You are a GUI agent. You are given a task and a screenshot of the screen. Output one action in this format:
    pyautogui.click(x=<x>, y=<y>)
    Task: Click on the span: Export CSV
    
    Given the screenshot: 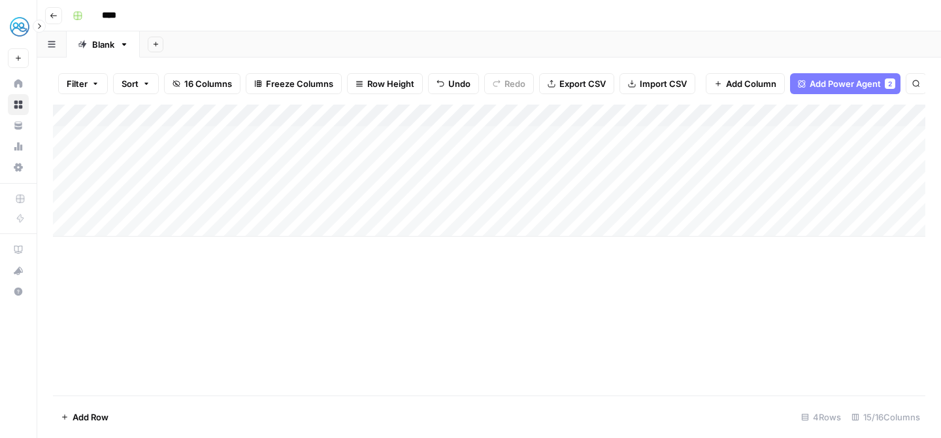 What is the action you would take?
    pyautogui.click(x=582, y=84)
    